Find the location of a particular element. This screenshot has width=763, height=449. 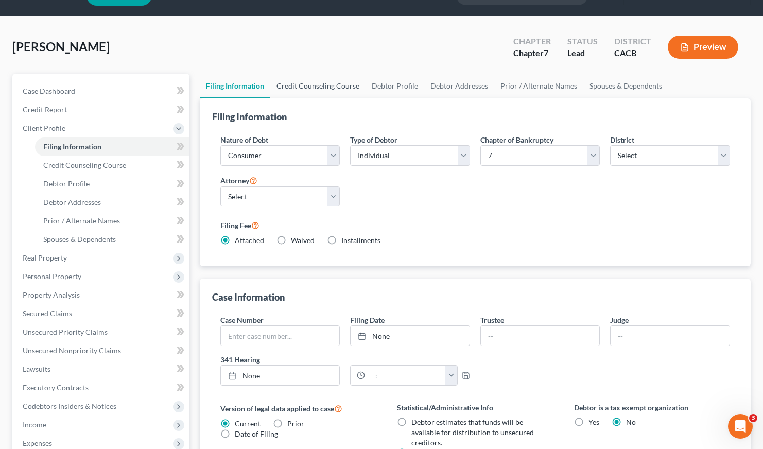

label: Trustee is located at coordinates (492, 320).